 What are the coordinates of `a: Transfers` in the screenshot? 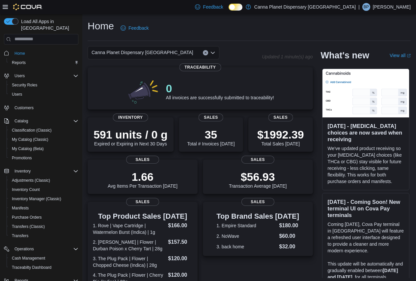 It's located at (20, 235).